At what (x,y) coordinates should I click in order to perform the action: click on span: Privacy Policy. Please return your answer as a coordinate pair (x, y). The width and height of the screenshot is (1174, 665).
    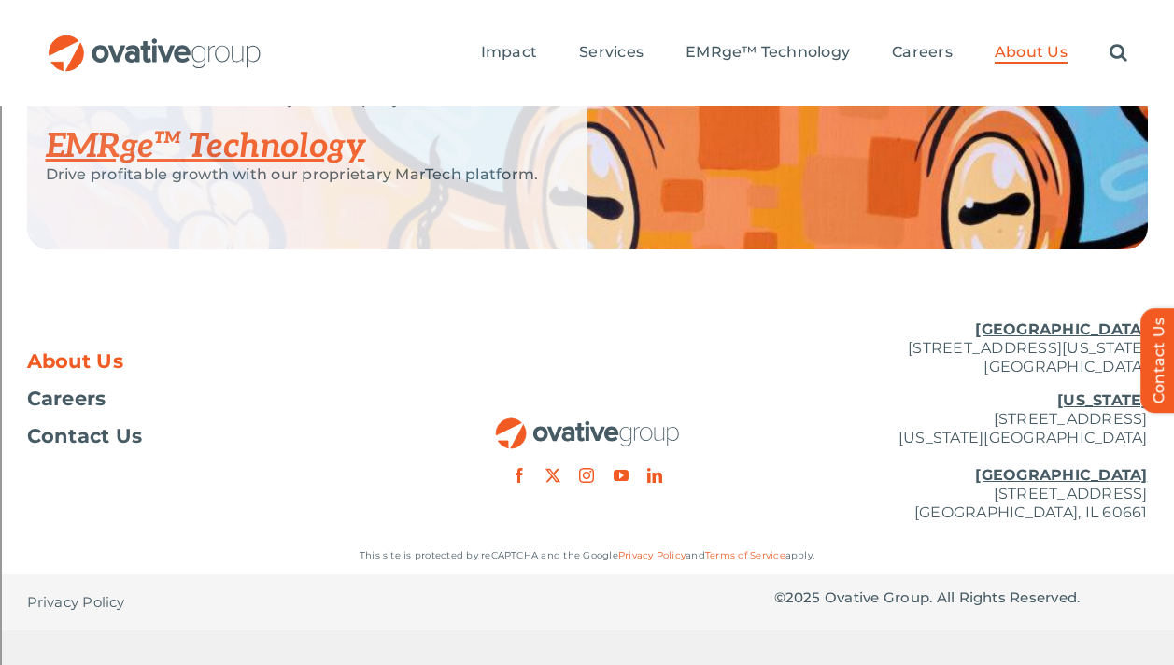
    Looking at the image, I should click on (76, 602).